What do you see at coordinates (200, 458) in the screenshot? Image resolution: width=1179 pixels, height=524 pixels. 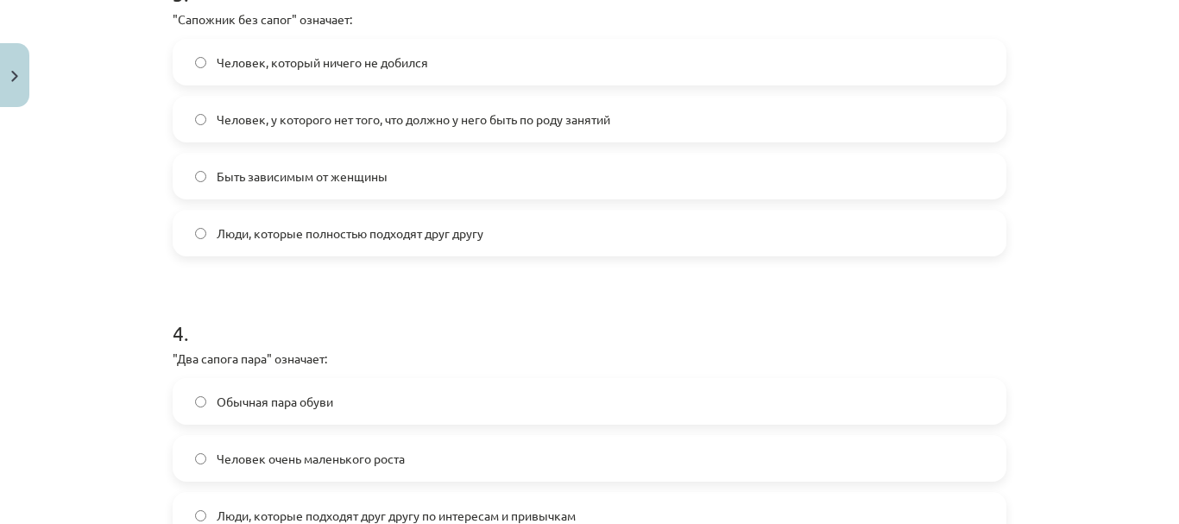 I see `input: Человек очень маленького роста` at bounding box center [200, 458].